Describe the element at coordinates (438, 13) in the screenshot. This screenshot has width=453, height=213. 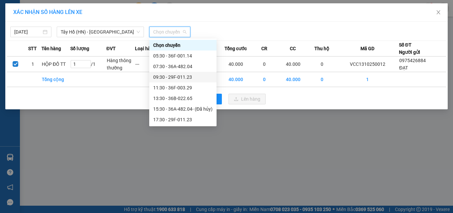
I see `button: Close` at that location.